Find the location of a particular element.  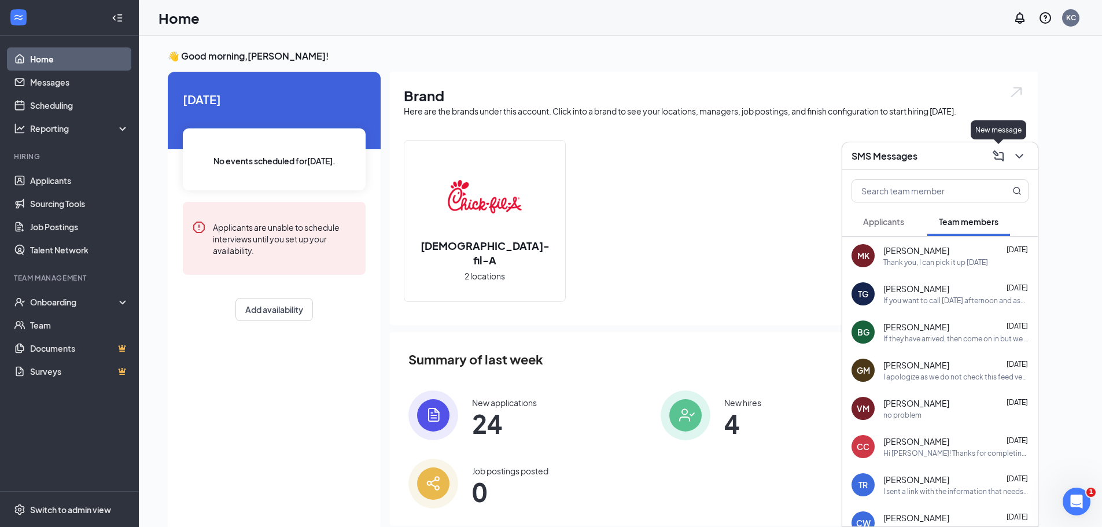

a: Sourcing Tools is located at coordinates (79, 204).